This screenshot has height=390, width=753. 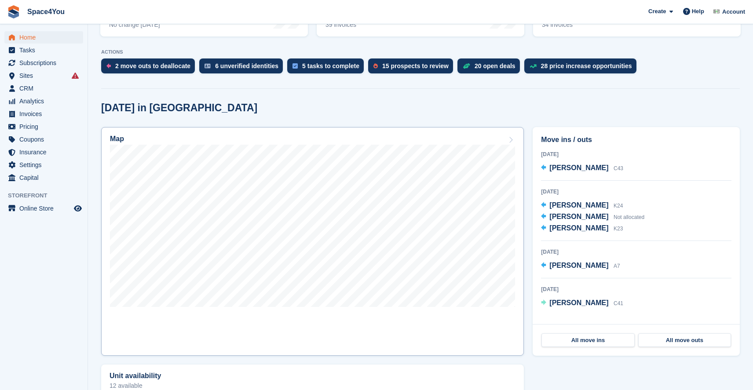 What do you see at coordinates (733, 12) in the screenshot?
I see `span: Account` at bounding box center [733, 12].